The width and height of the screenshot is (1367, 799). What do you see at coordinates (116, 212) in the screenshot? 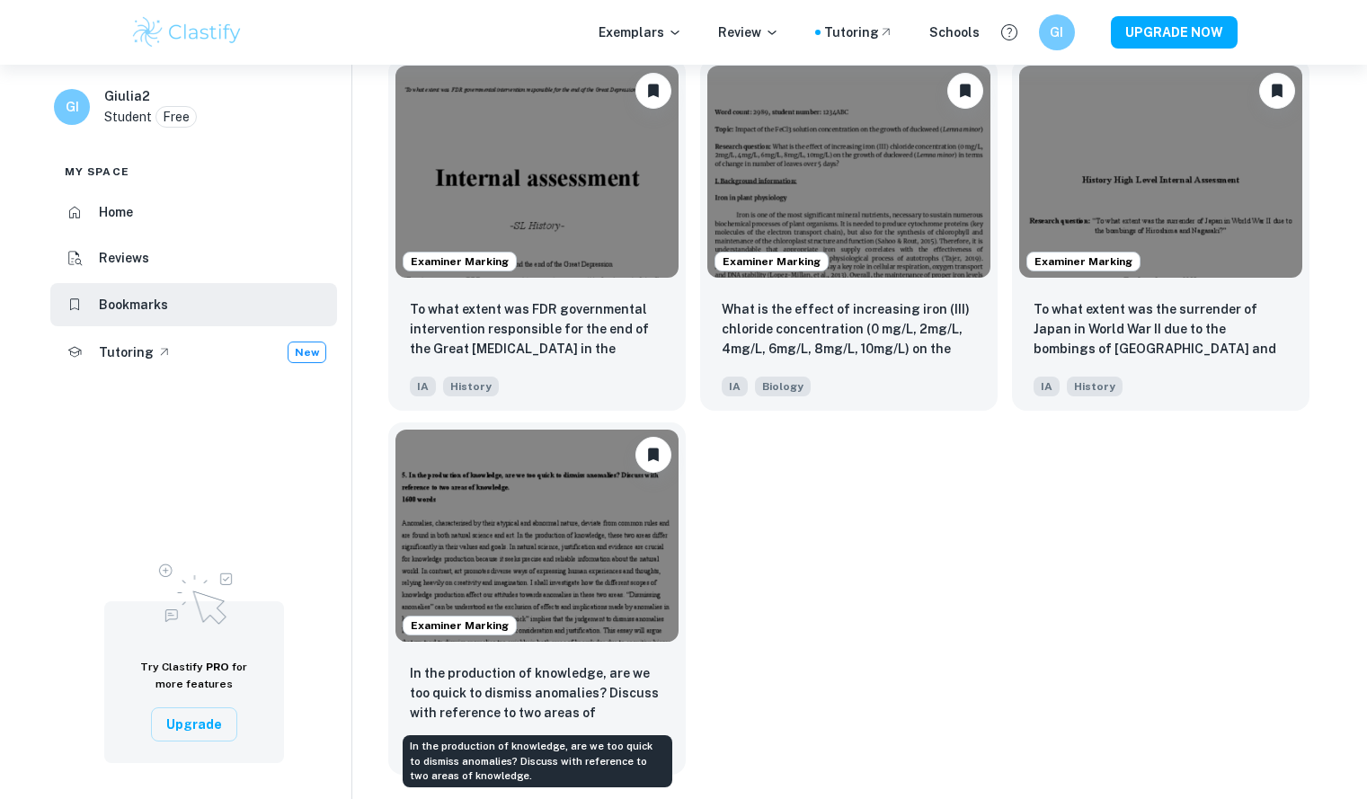
I see `h6: Home` at bounding box center [116, 212].